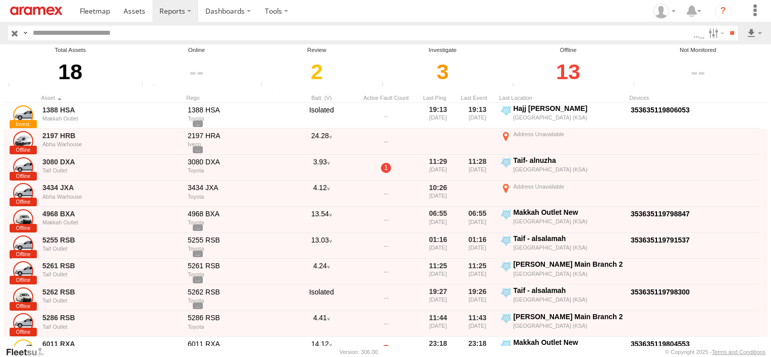 This screenshot has height=357, width=771. I want to click on label: Search Query, so click(25, 33).